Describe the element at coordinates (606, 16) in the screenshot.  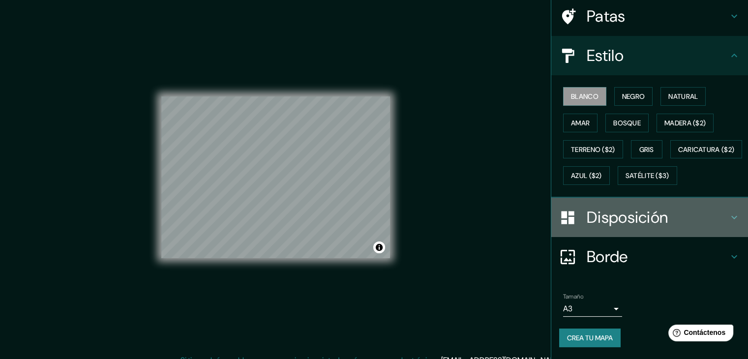
I see `font: Patas` at that location.